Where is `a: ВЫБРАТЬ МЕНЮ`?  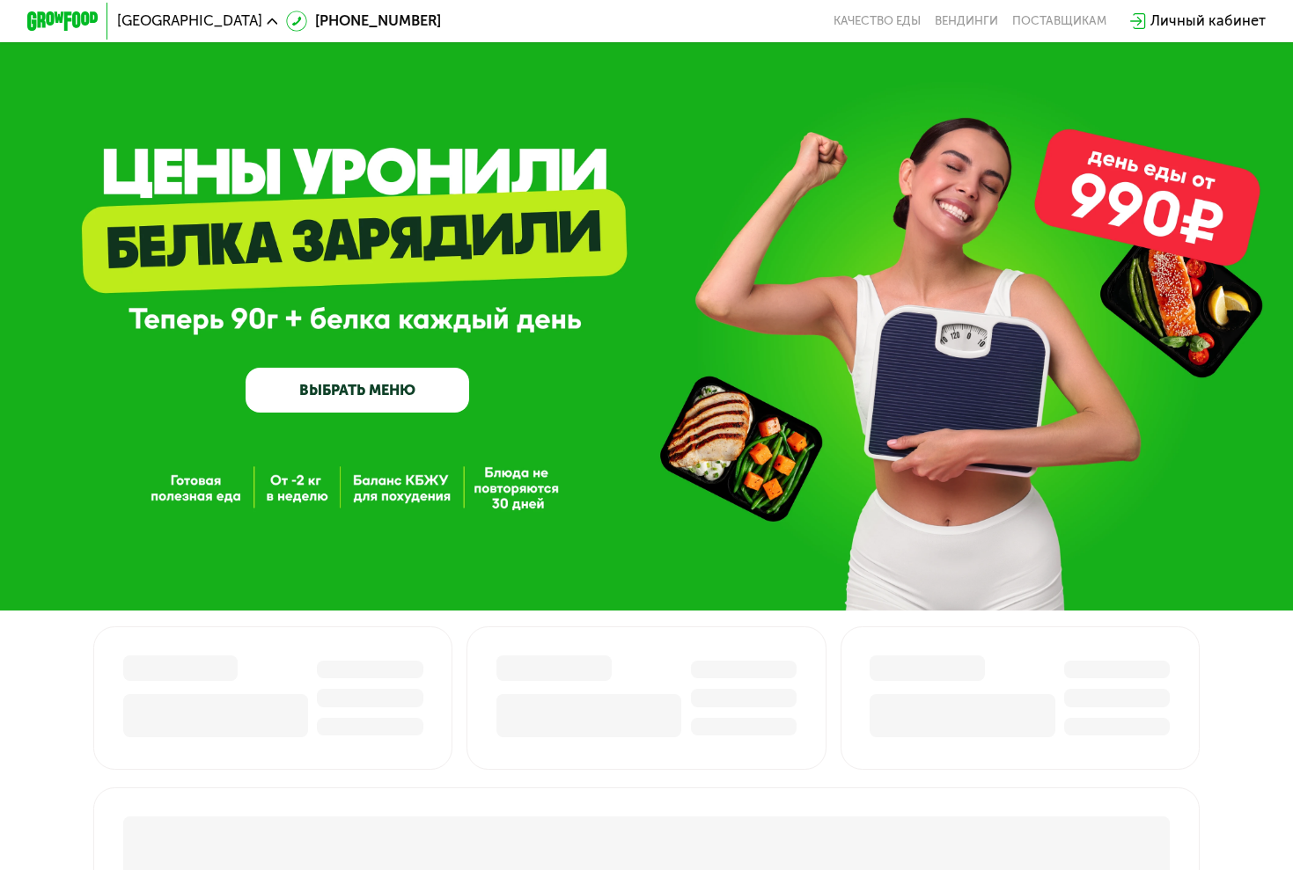 a: ВЫБРАТЬ МЕНЮ is located at coordinates (357, 390).